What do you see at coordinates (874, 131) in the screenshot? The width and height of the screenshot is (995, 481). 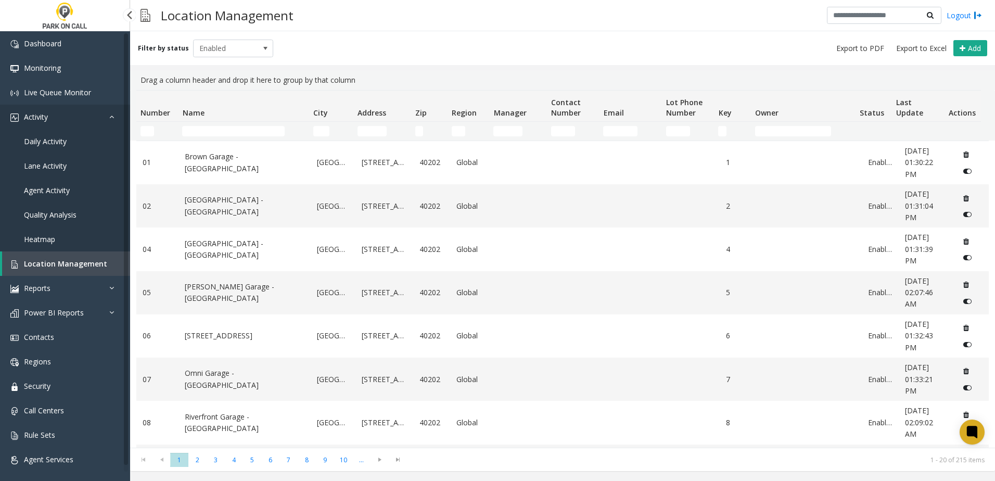 I see `td: Status Filter` at bounding box center [874, 131].